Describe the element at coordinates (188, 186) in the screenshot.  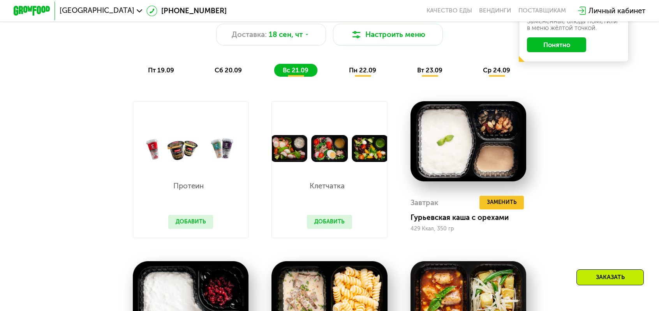
I see `p: Протеин` at that location.